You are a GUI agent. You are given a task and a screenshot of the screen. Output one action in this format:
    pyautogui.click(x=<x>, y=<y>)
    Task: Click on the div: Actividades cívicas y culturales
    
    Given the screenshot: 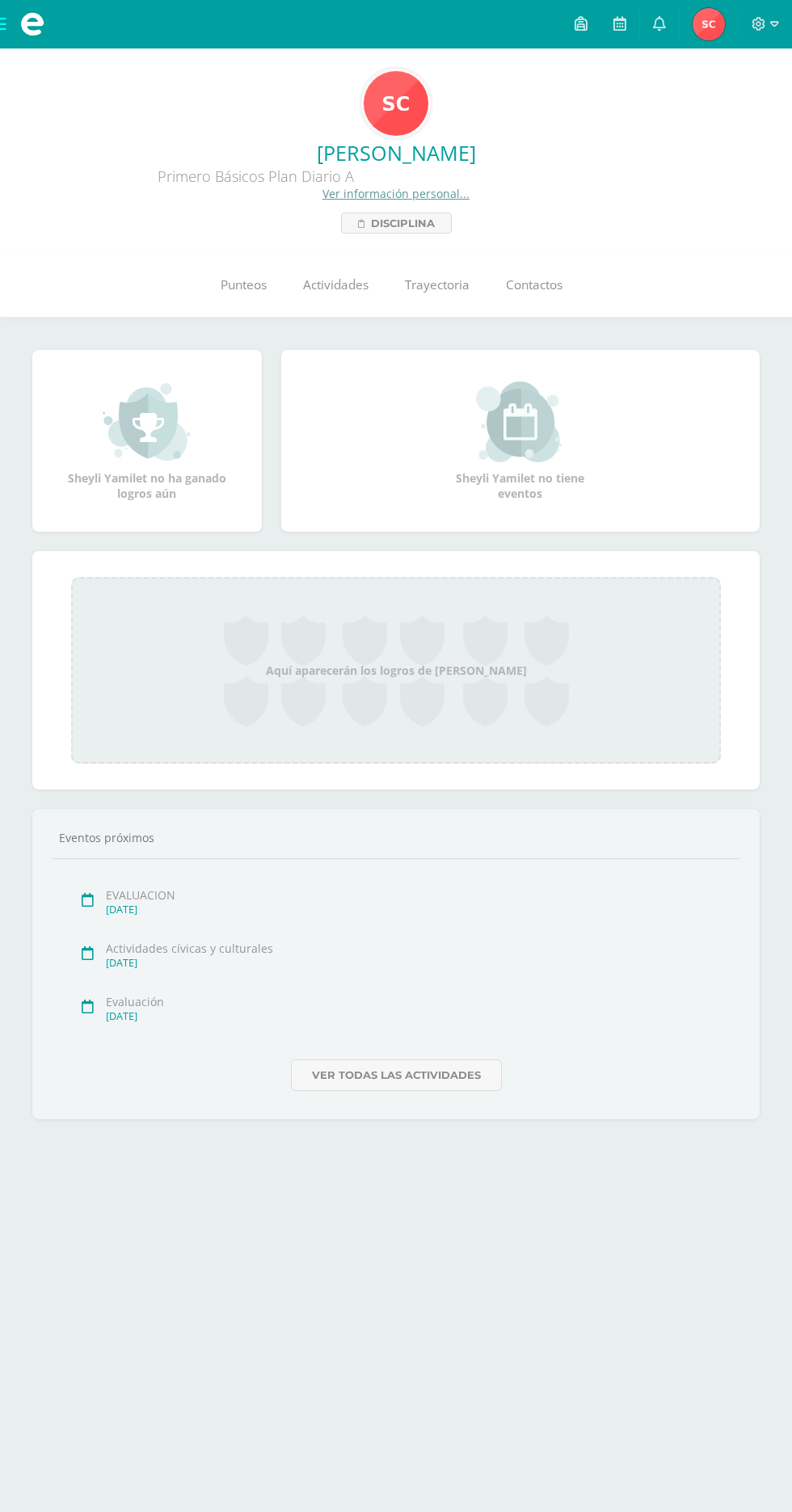 What is the action you would take?
    pyautogui.click(x=414, y=948)
    